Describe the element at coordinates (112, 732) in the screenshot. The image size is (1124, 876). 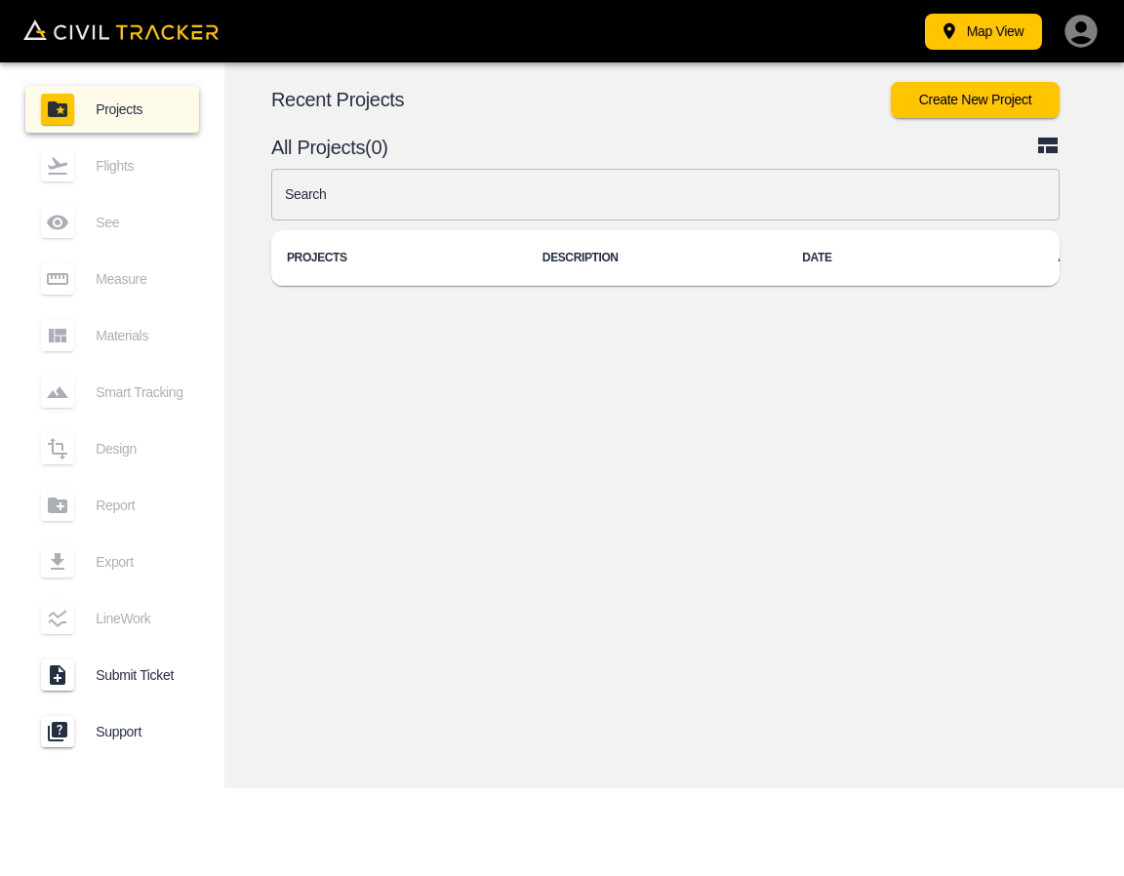
I see `a: Support` at that location.